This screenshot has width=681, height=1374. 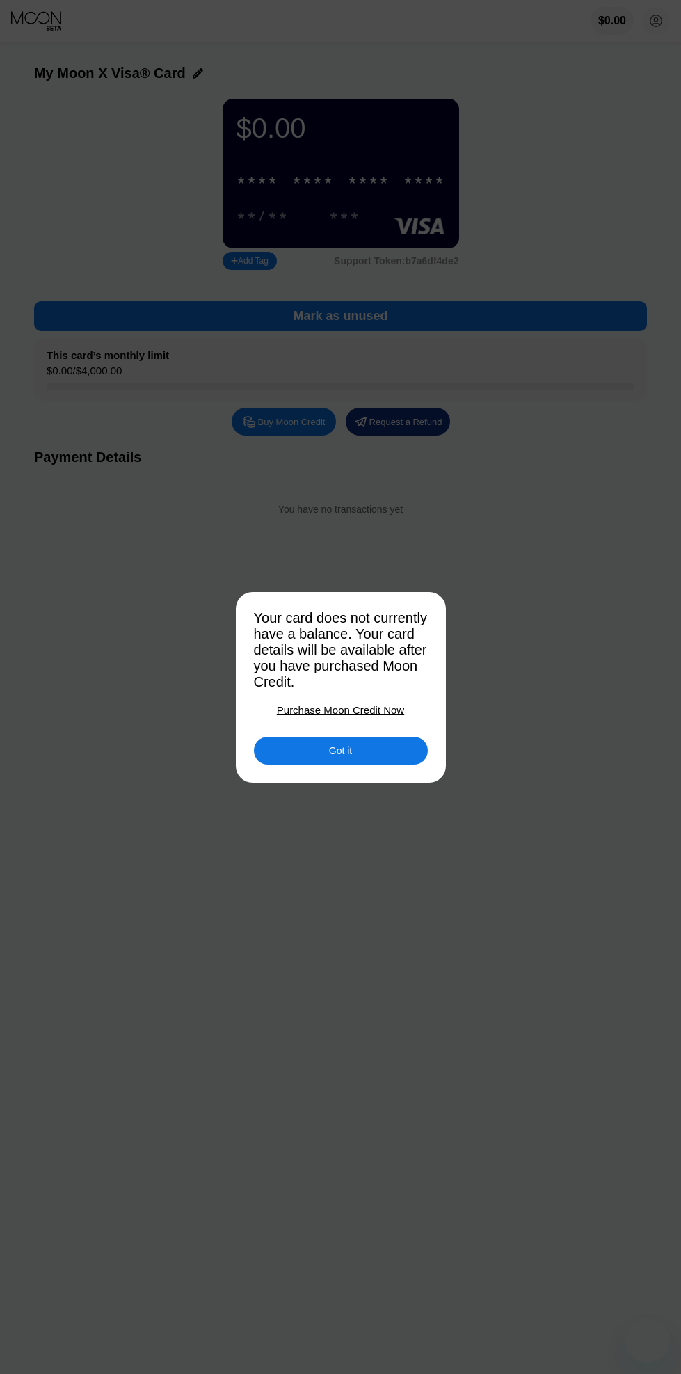 I want to click on div: Your card does not currently have a balance. Your card details will be available after you have p..., so click(x=341, y=650).